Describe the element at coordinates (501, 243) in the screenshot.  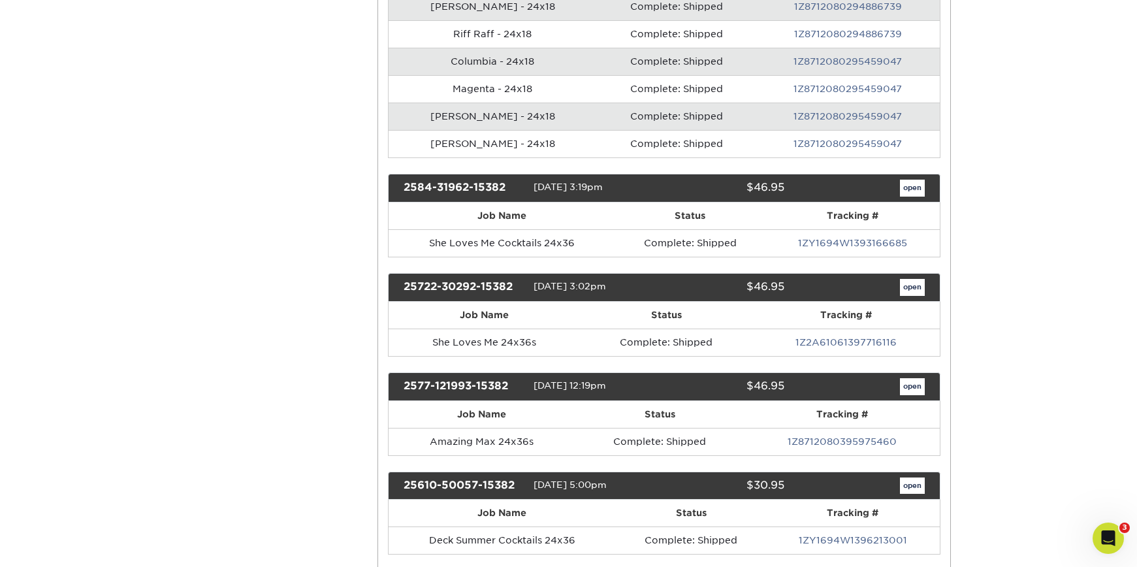
I see `td: She Loves Me Cocktails 24x36` at that location.